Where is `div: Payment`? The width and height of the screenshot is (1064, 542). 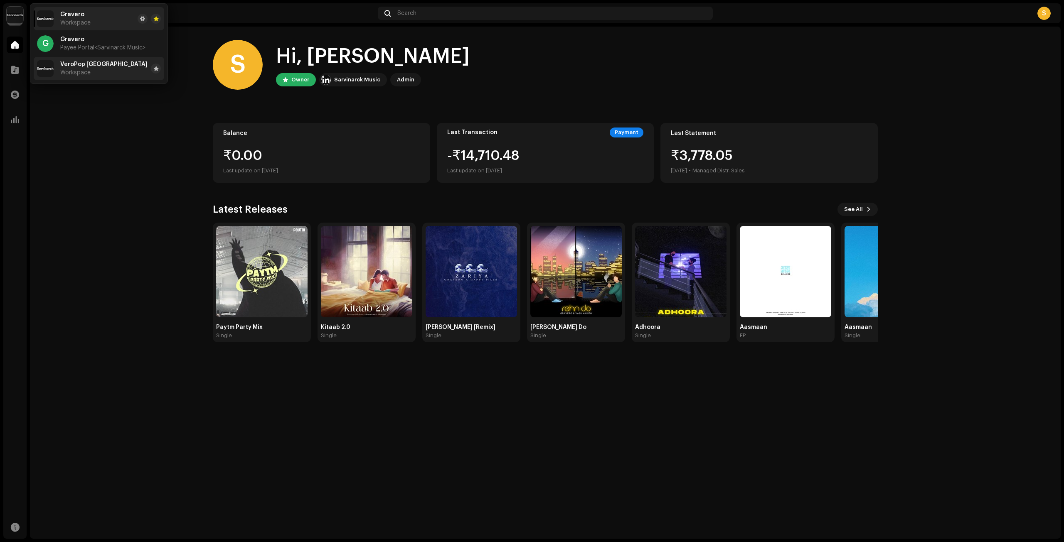 div: Payment is located at coordinates (626, 133).